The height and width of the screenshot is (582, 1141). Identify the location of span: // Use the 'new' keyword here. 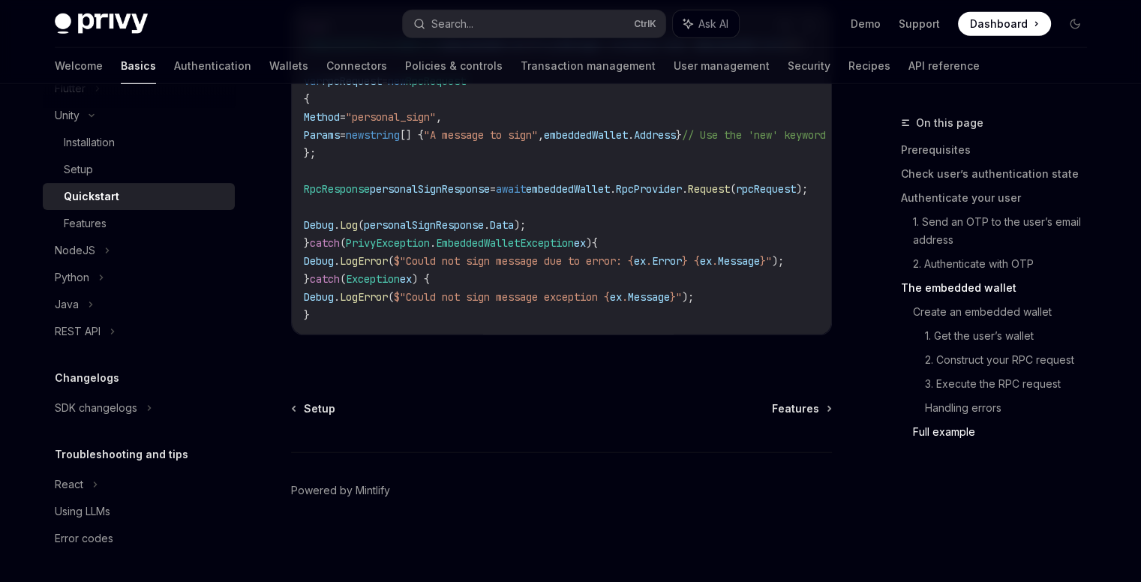
(769, 135).